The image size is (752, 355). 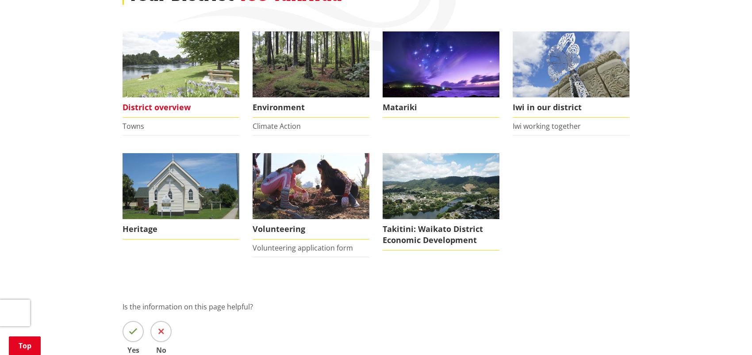 What do you see at coordinates (311, 229) in the screenshot?
I see `span: Volunteering` at bounding box center [311, 229].